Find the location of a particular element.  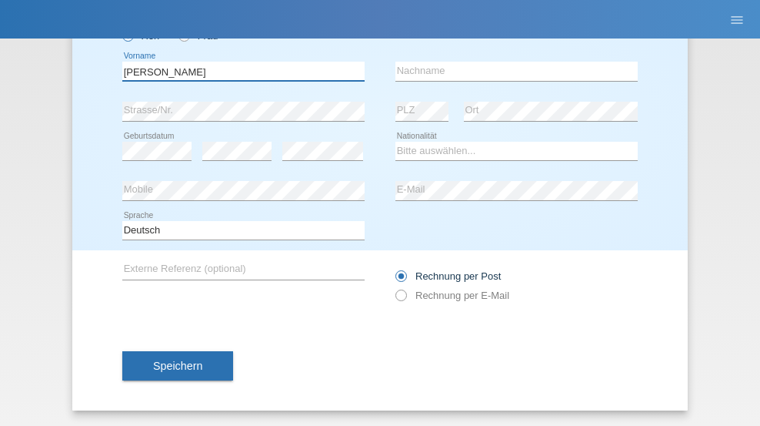

label: Rechnung per Post is located at coordinates (448, 276).